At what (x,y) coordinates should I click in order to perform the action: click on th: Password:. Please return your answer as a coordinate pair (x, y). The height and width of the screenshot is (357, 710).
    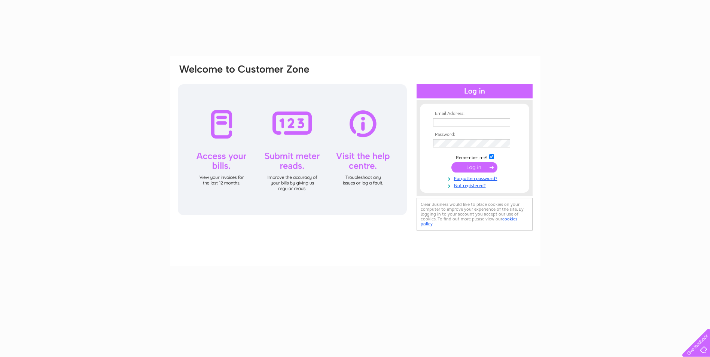
    Looking at the image, I should click on (475, 135).